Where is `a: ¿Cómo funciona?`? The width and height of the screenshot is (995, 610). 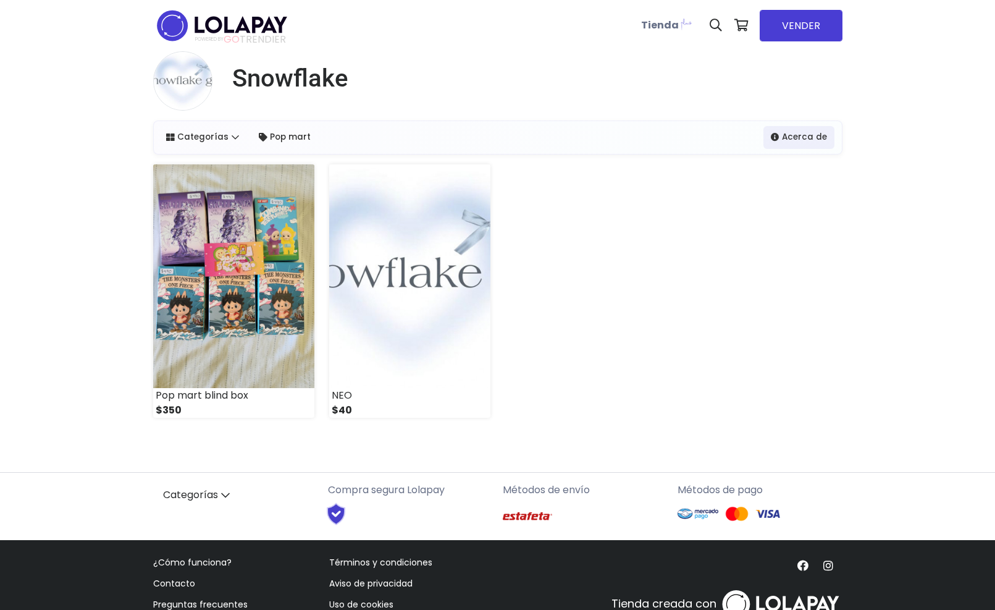
a: ¿Cómo funciona? is located at coordinates (192, 562).